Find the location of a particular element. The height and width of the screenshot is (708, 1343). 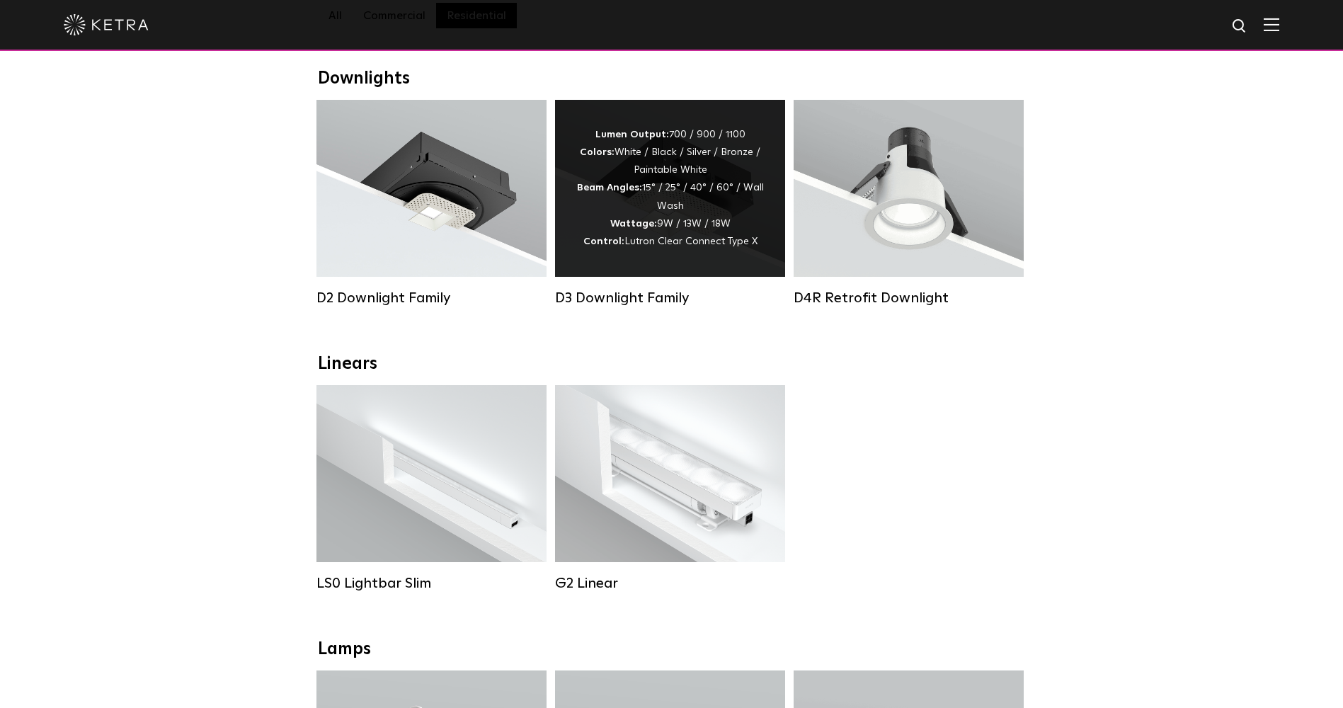

strong: Wattage: is located at coordinates (634, 224).